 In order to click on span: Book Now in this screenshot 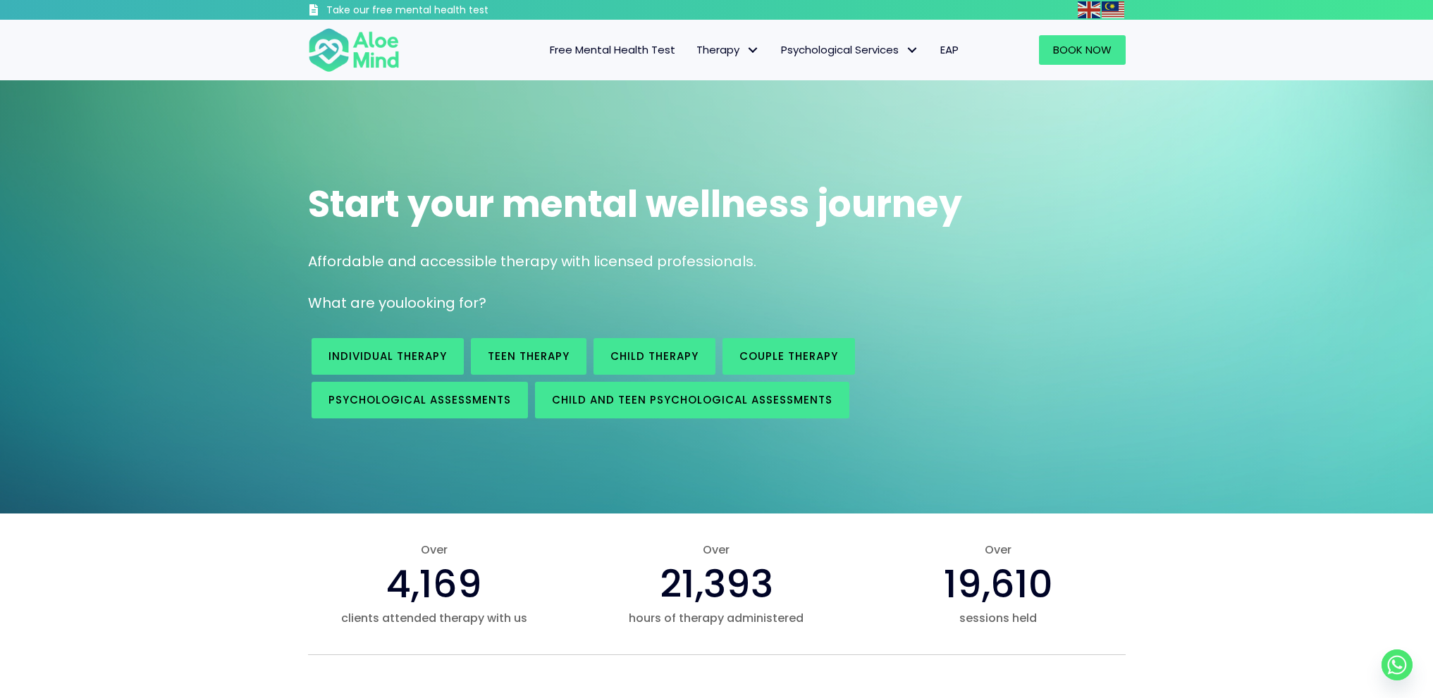, I will do `click(1082, 49)`.